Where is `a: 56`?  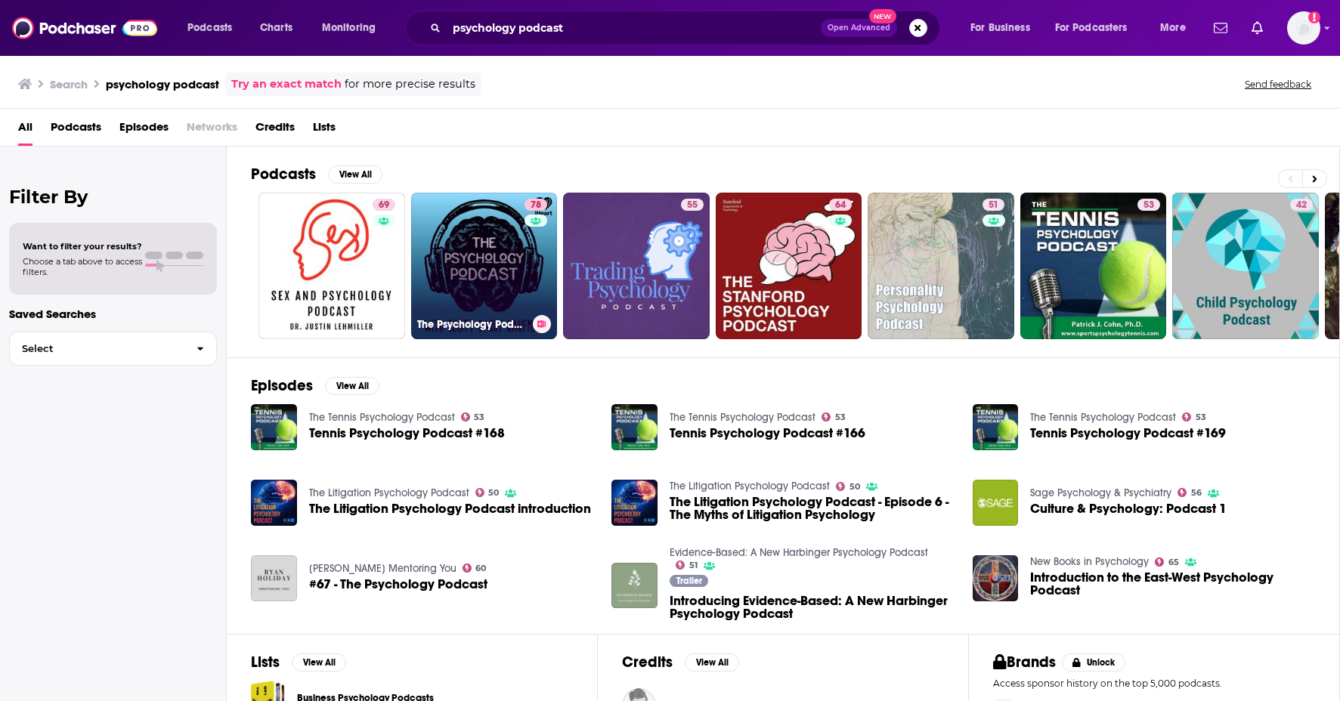
a: 56 is located at coordinates (1189, 493).